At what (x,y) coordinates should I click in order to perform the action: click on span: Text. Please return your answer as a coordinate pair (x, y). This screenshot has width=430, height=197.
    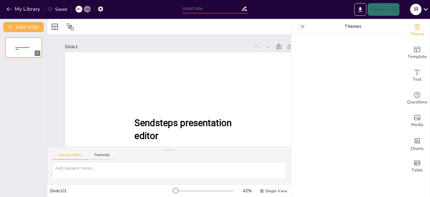
    Looking at the image, I should click on (417, 79).